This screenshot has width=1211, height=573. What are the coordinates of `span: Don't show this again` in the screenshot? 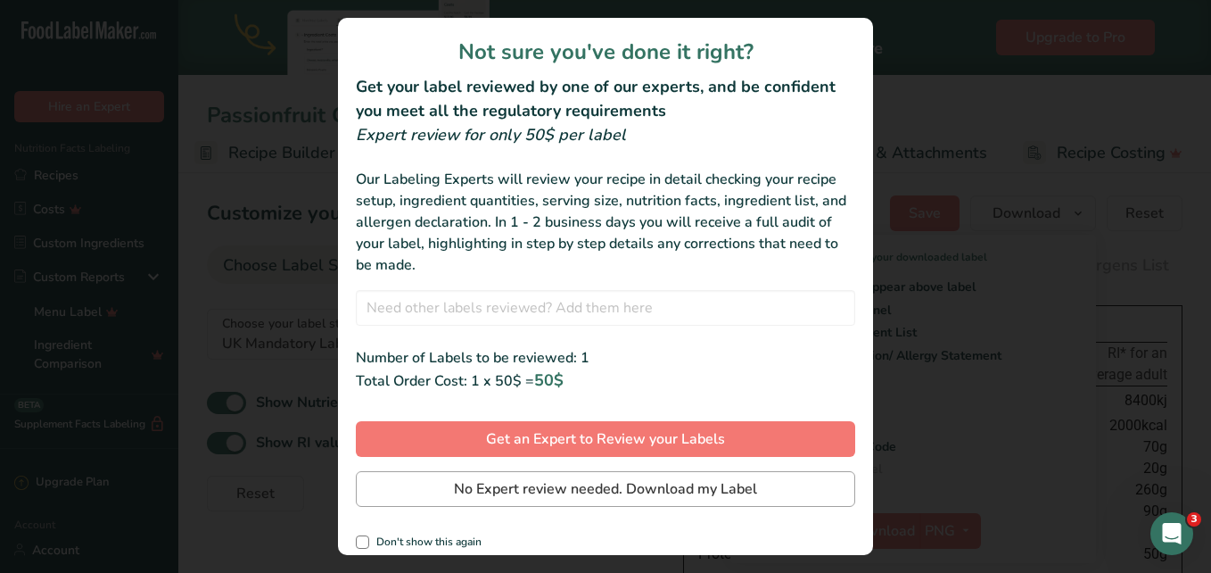 It's located at (425, 541).